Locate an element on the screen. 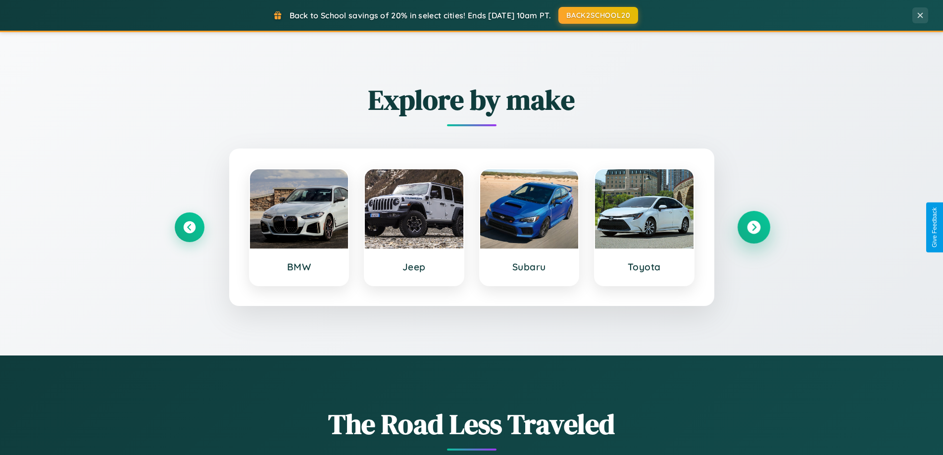 The height and width of the screenshot is (455, 943). h2: Explore by make is located at coordinates (472, 99).